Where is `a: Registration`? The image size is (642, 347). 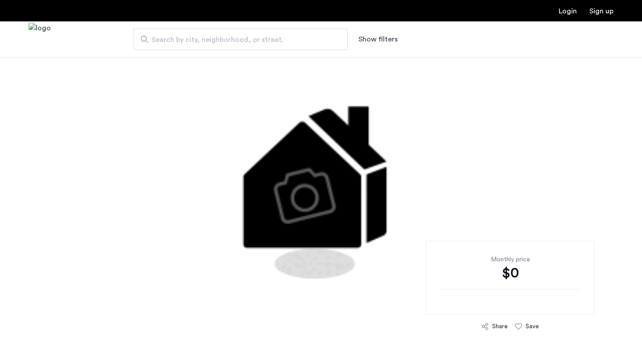 a: Registration is located at coordinates (601, 11).